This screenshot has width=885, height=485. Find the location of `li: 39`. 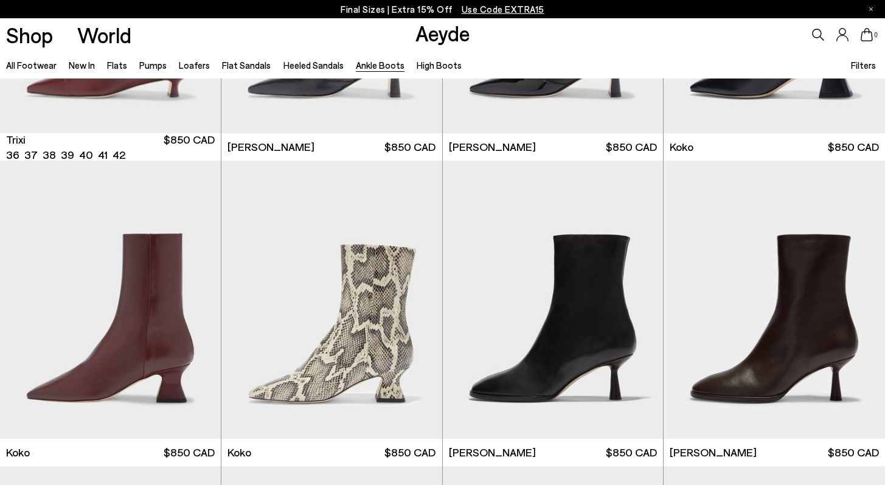

li: 39 is located at coordinates (67, 154).